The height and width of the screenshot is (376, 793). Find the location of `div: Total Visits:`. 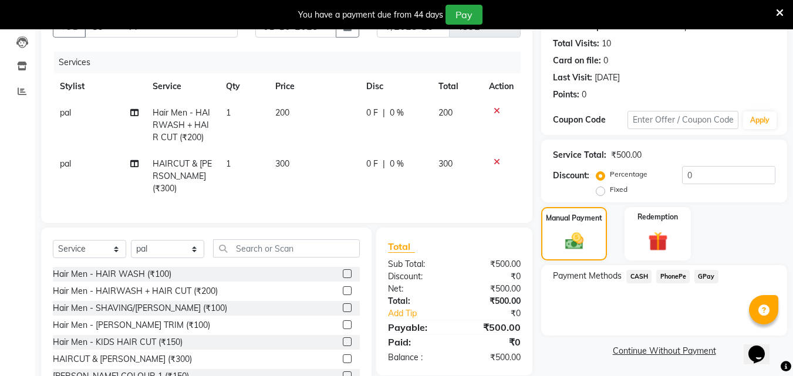

div: Total Visits: is located at coordinates (576, 43).